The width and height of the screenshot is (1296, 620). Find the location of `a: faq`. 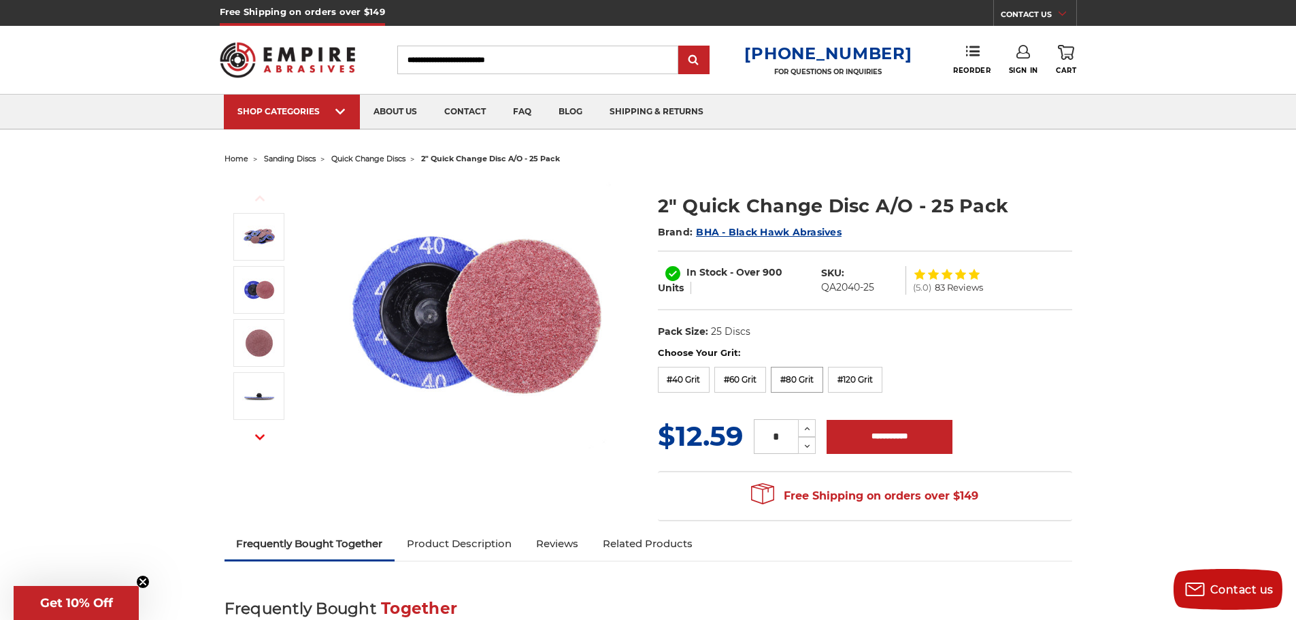

a: faq is located at coordinates (522, 112).